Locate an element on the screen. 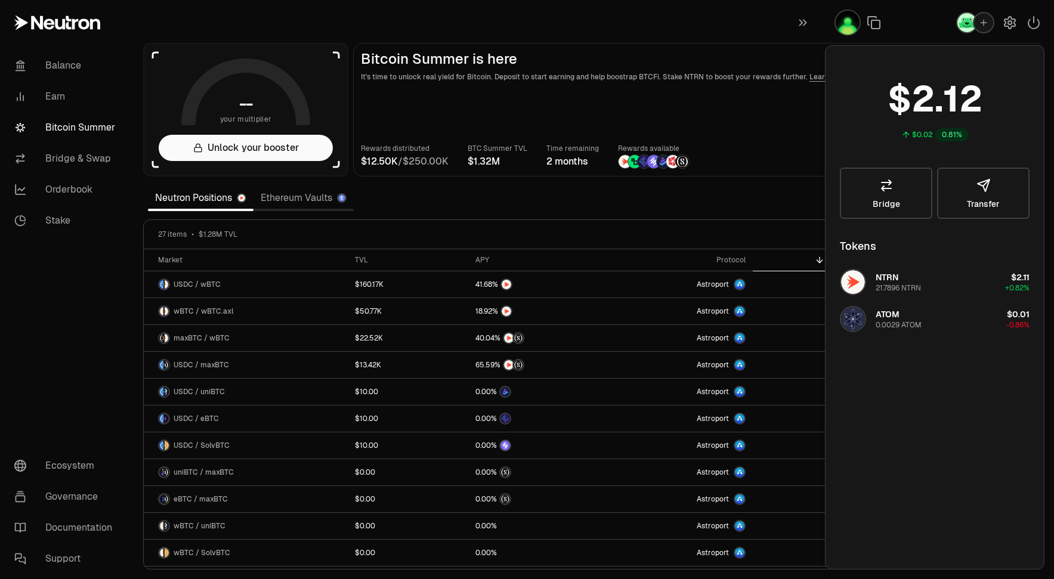 The height and width of the screenshot is (579, 1054). div: TVL is located at coordinates (408, 260).